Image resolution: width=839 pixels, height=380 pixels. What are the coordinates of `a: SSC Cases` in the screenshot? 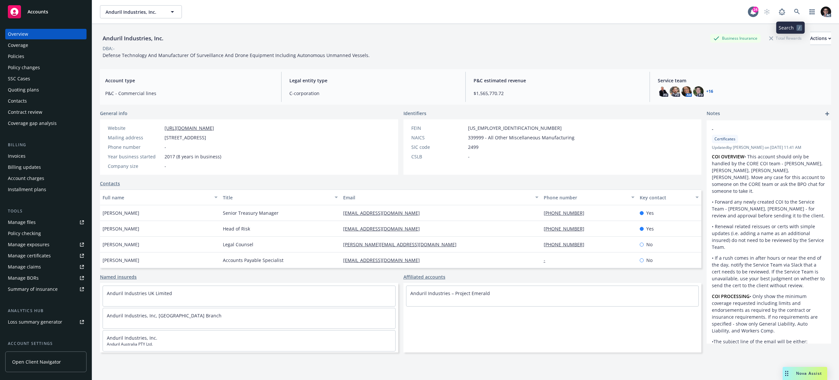 It's located at (46, 79).